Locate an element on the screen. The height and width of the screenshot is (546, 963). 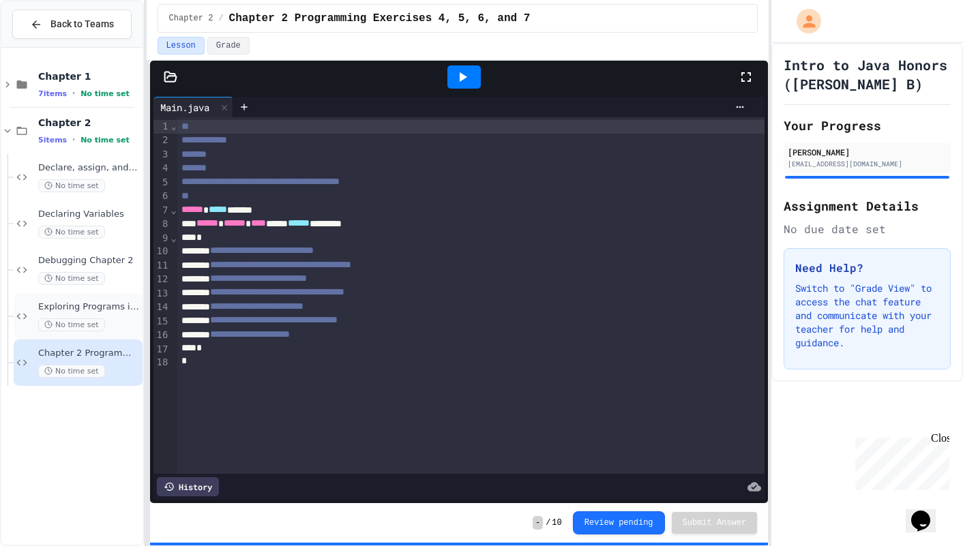
div: 16 is located at coordinates (162, 336).